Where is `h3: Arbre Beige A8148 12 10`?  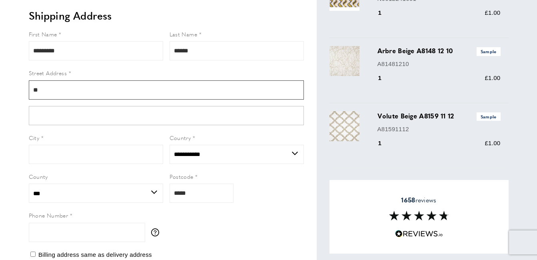
h3: Arbre Beige A8148 12 10 is located at coordinates (439, 51).